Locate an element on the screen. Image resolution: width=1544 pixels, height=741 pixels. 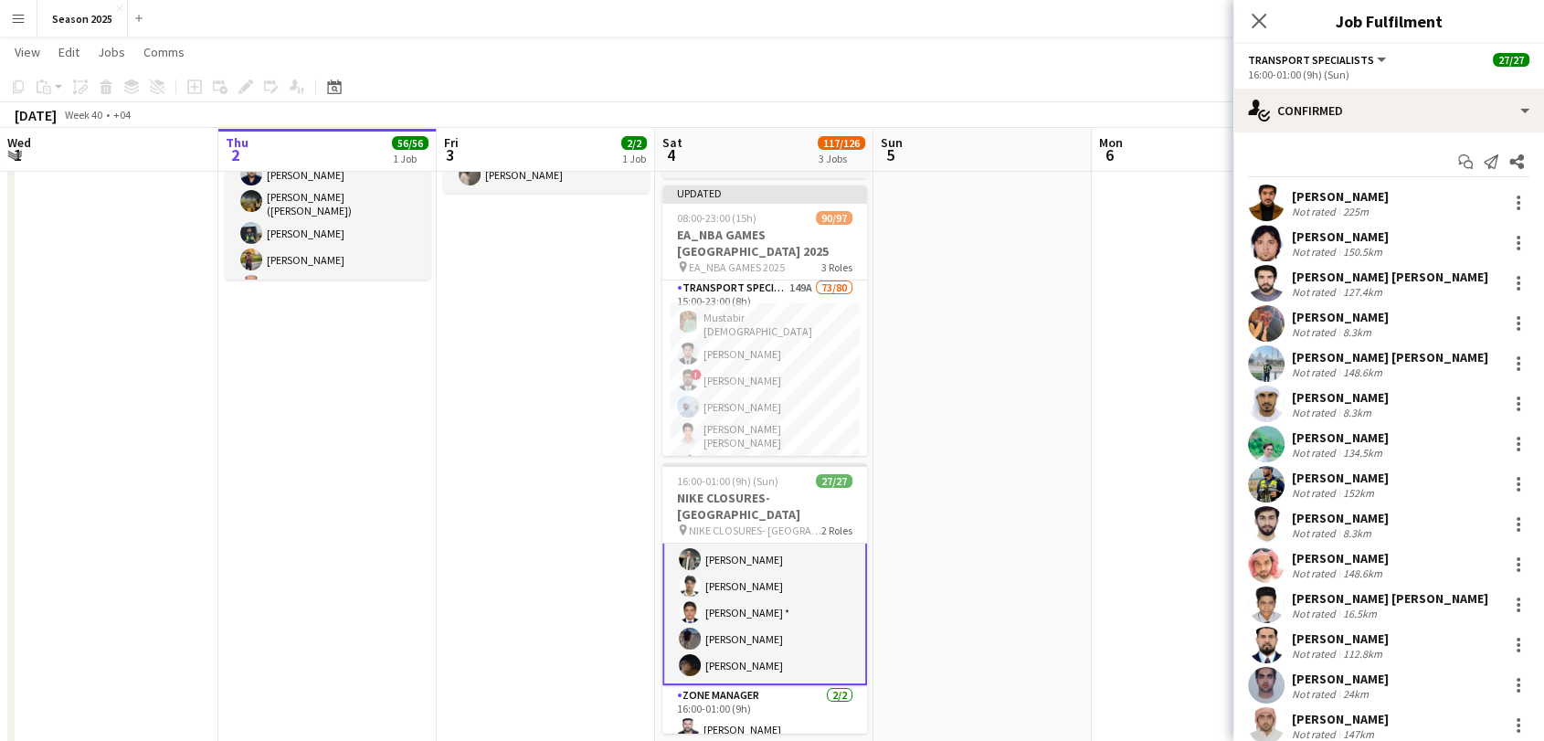
span: EA_NBA GAMES 2025 is located at coordinates (736, 267).